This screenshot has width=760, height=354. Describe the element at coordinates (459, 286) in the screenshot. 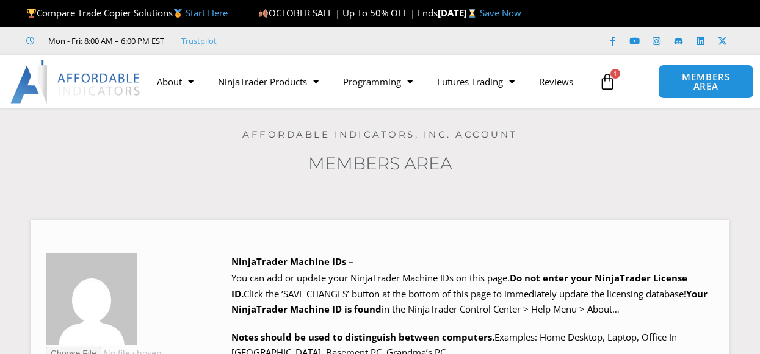

I see `b: Do not enter your NinjaTrader License ID.` at that location.